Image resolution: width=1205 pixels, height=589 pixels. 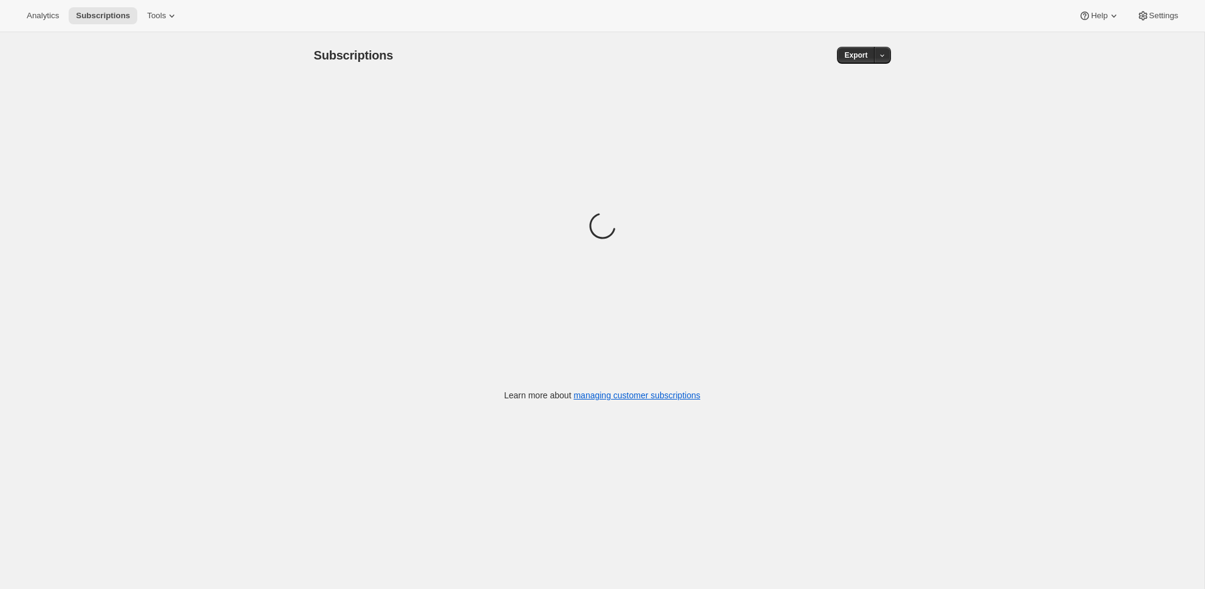 What do you see at coordinates (636, 395) in the screenshot?
I see `a: managing customer subscriptions` at bounding box center [636, 395].